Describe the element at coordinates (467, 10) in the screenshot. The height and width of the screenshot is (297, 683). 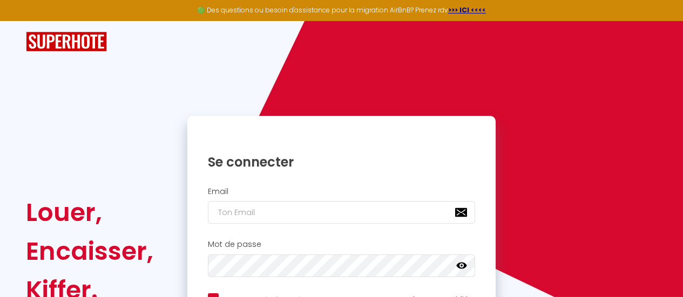
I see `strong: >>> ICI <<<<` at that location.